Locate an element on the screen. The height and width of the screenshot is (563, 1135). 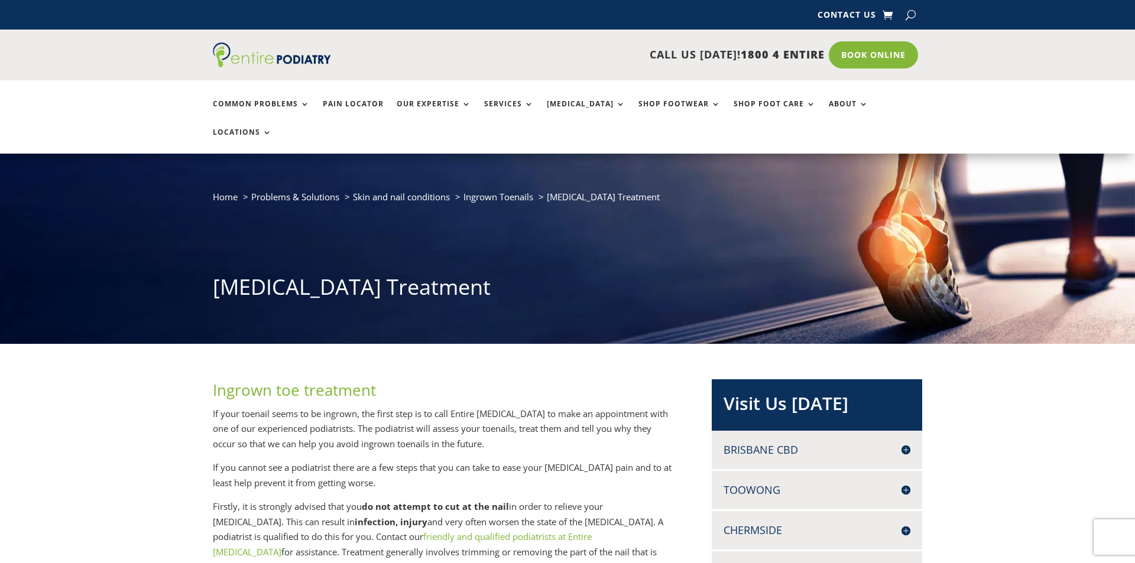
h4: Toowong is located at coordinates (817, 490).